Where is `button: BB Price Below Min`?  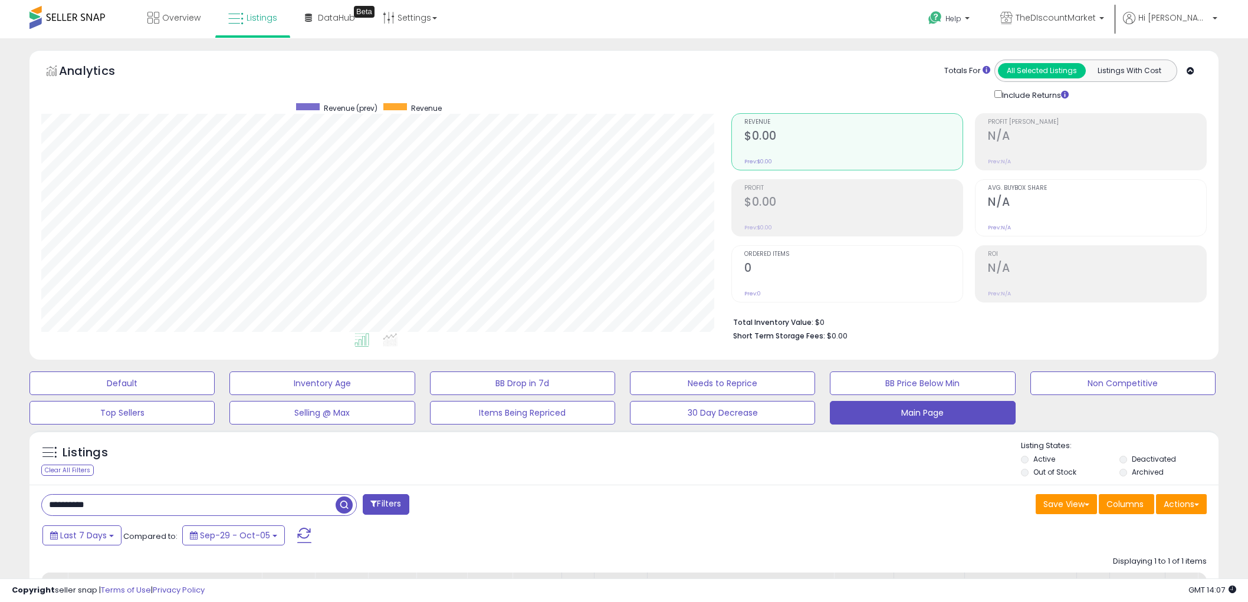
button: BB Price Below Min is located at coordinates (923, 383).